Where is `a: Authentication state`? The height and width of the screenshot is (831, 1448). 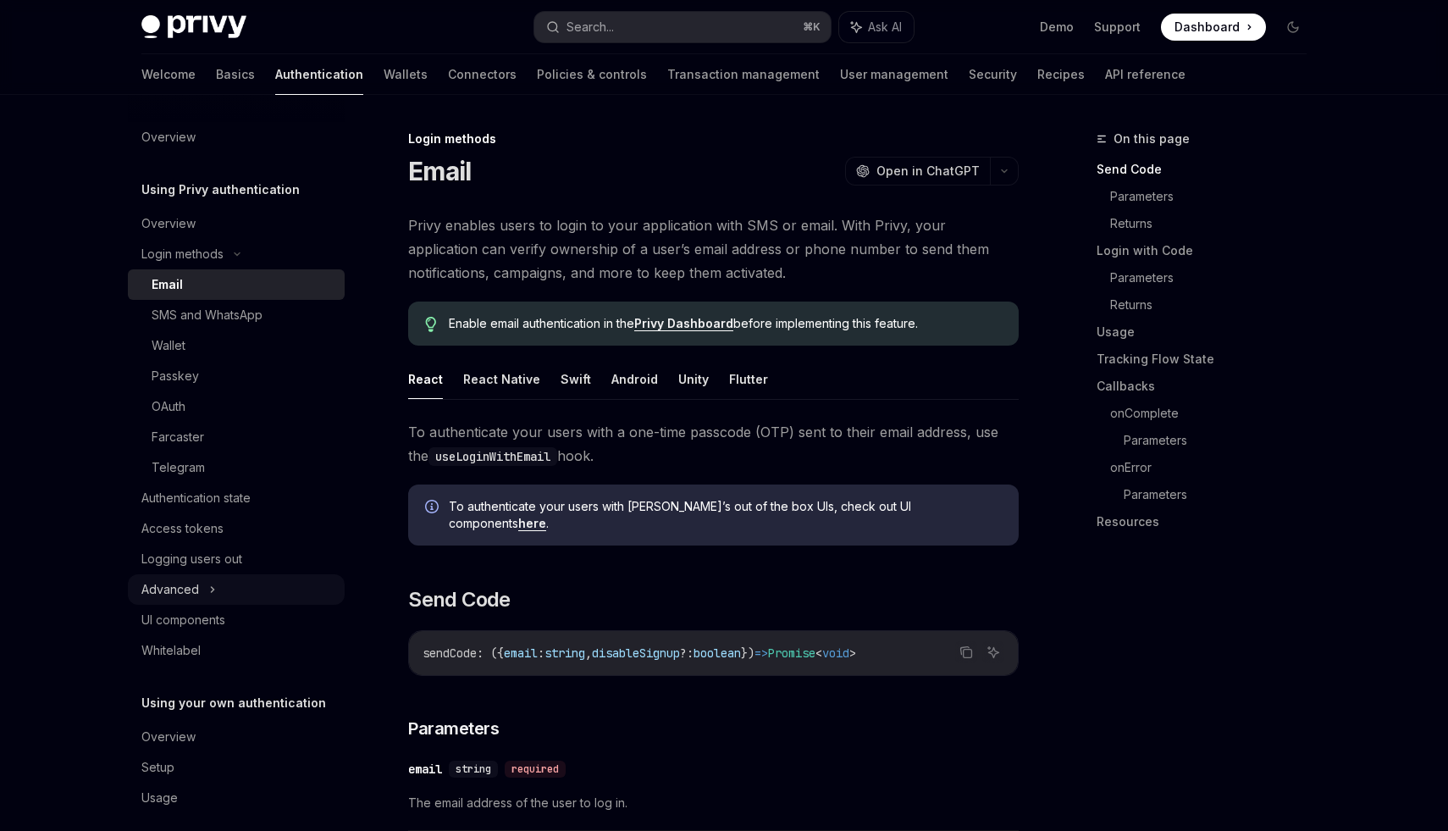 a: Authentication state is located at coordinates (236, 498).